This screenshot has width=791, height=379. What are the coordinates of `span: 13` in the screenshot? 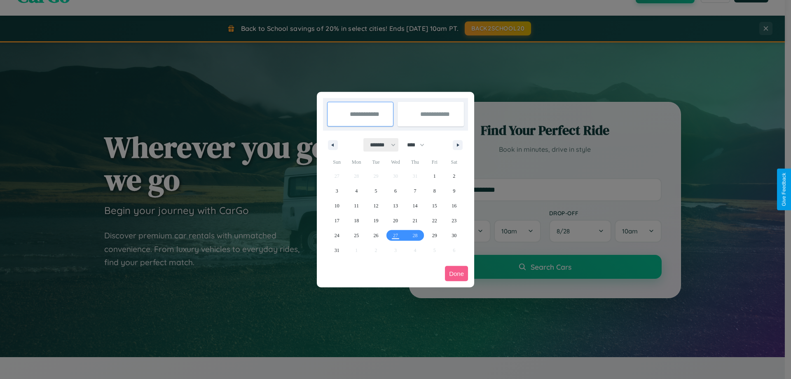 It's located at (396, 206).